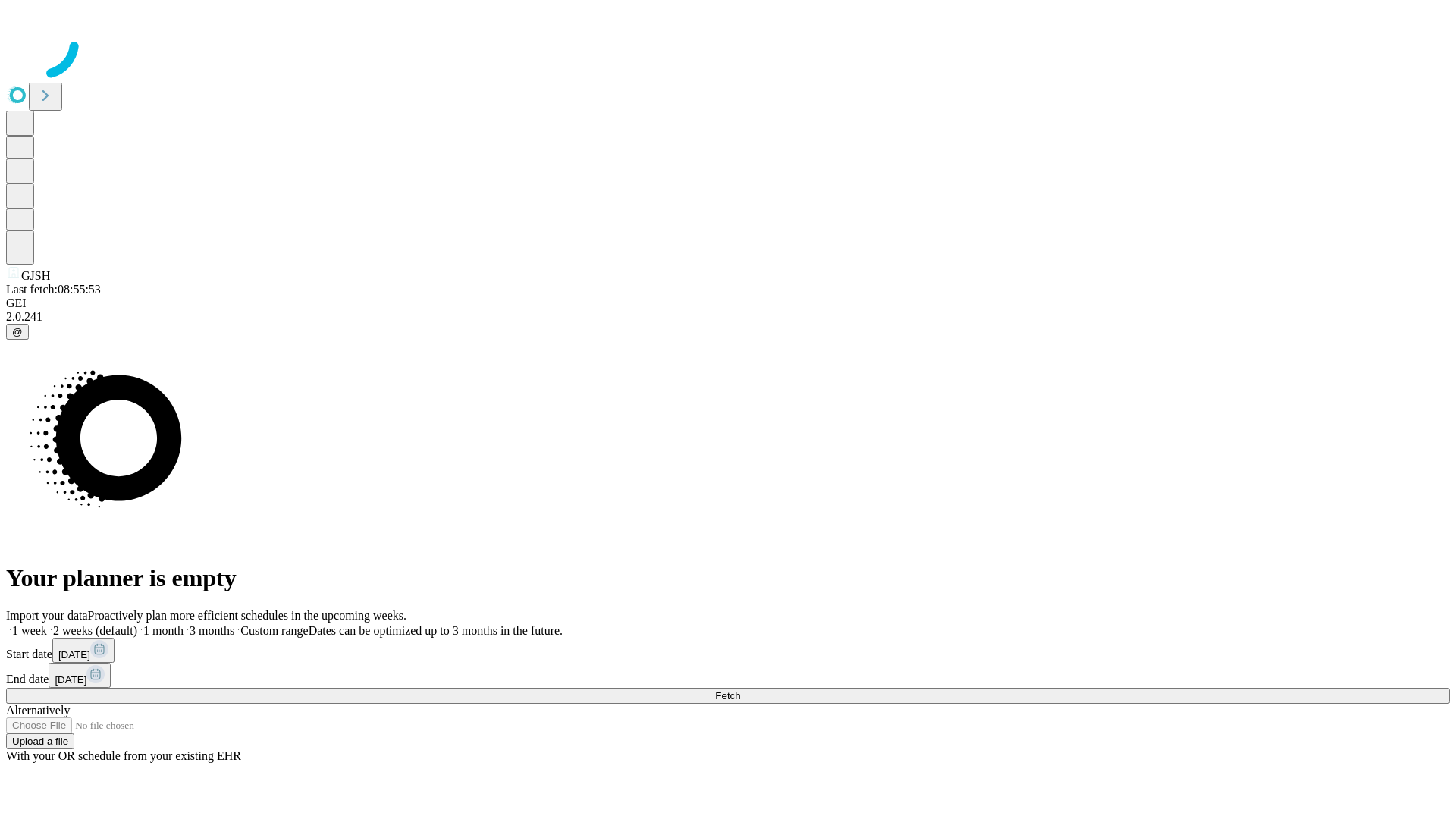 Image resolution: width=1456 pixels, height=819 pixels. I want to click on span: Import your data, so click(47, 616).